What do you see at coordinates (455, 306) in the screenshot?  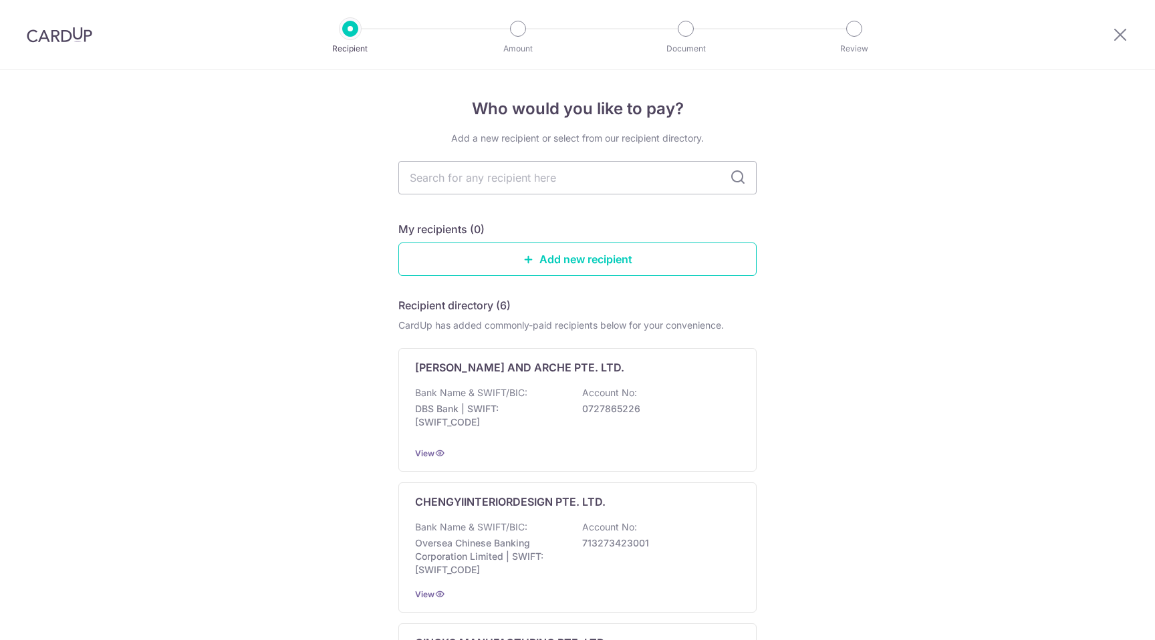 I see `h5: Recipient directory (6)` at bounding box center [455, 306].